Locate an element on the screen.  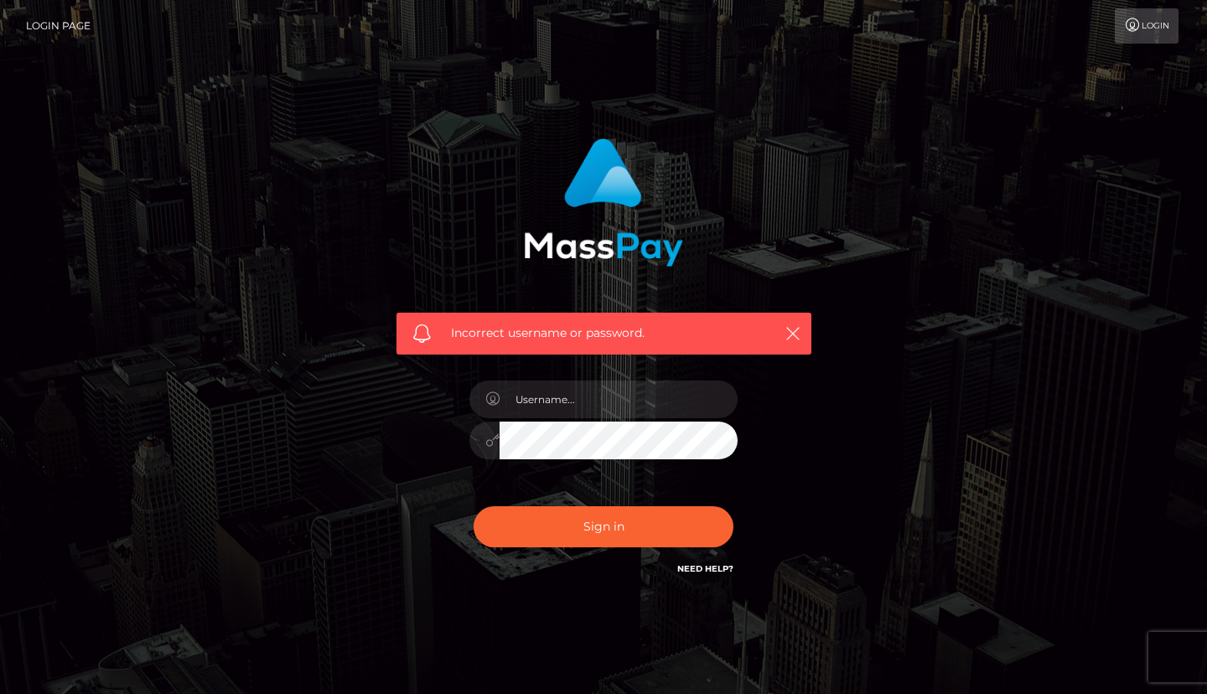
a: Need Help? is located at coordinates (705, 568).